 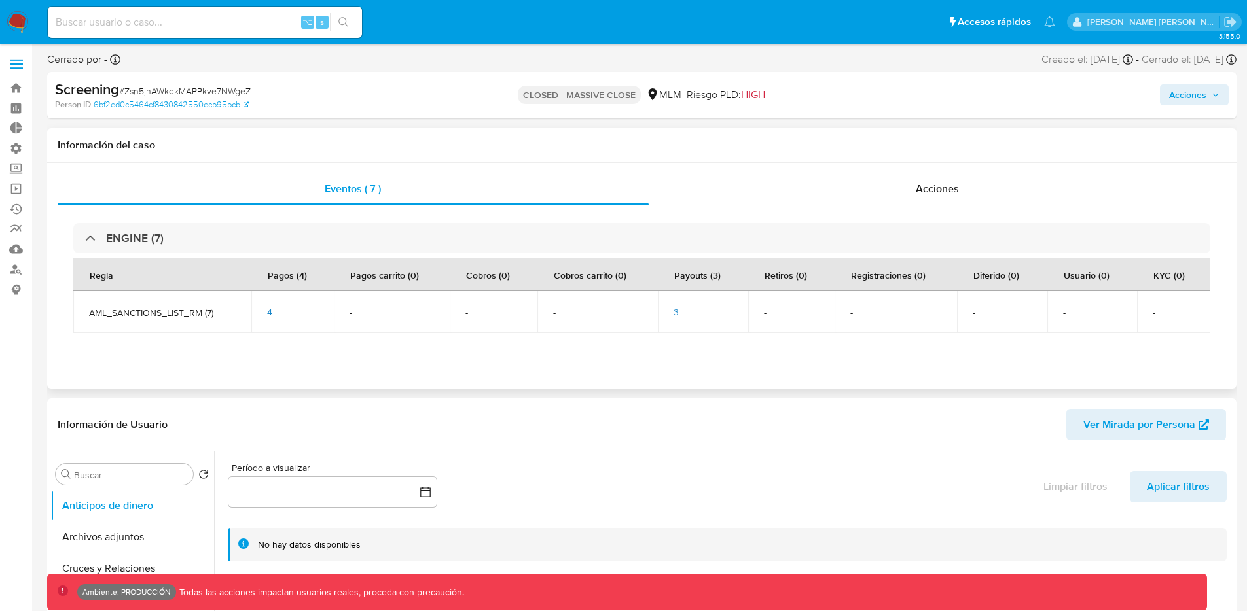 What do you see at coordinates (1087, 275) in the screenshot?
I see `div: Usuario (0)` at bounding box center [1087, 275].